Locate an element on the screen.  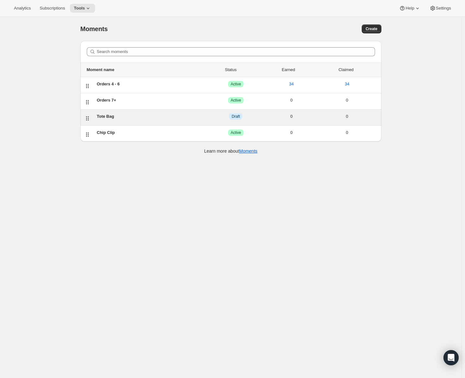
p: Learn more about is located at coordinates (231, 151).